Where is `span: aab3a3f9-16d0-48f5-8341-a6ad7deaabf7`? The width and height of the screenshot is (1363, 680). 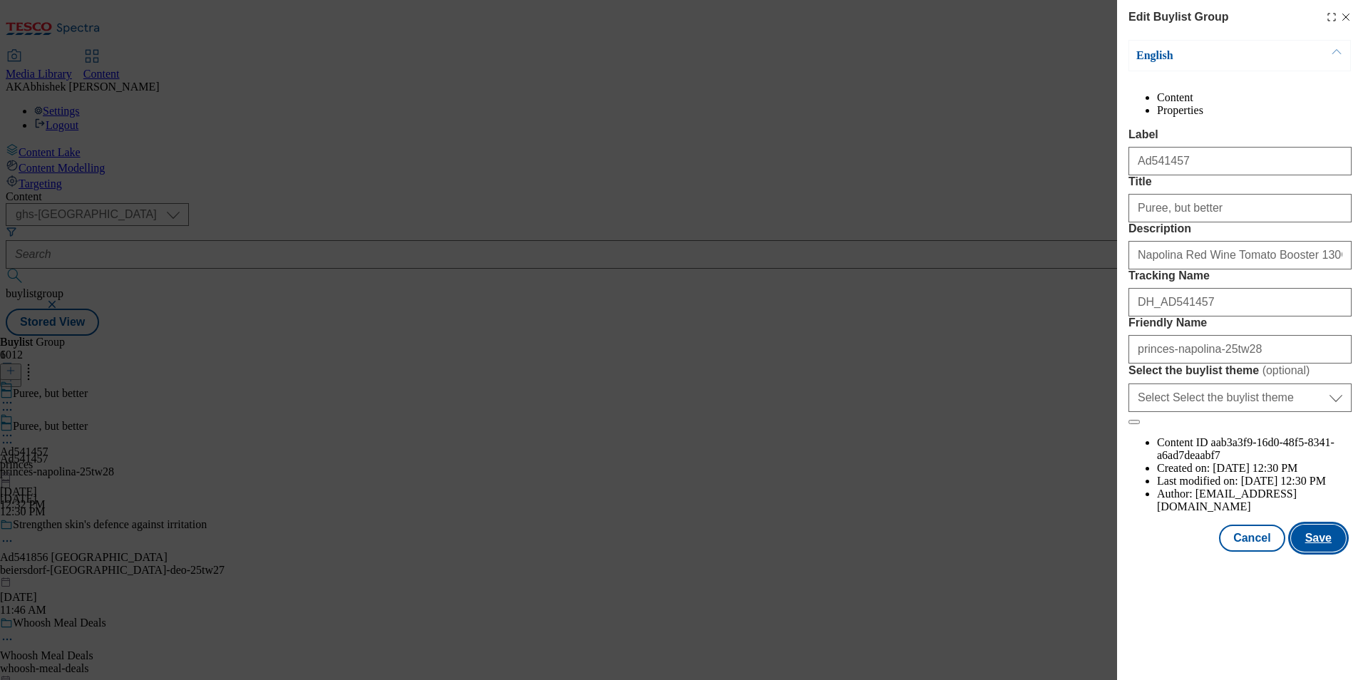 span: aab3a3f9-16d0-48f5-8341-a6ad7deaabf7 is located at coordinates (1246, 448).